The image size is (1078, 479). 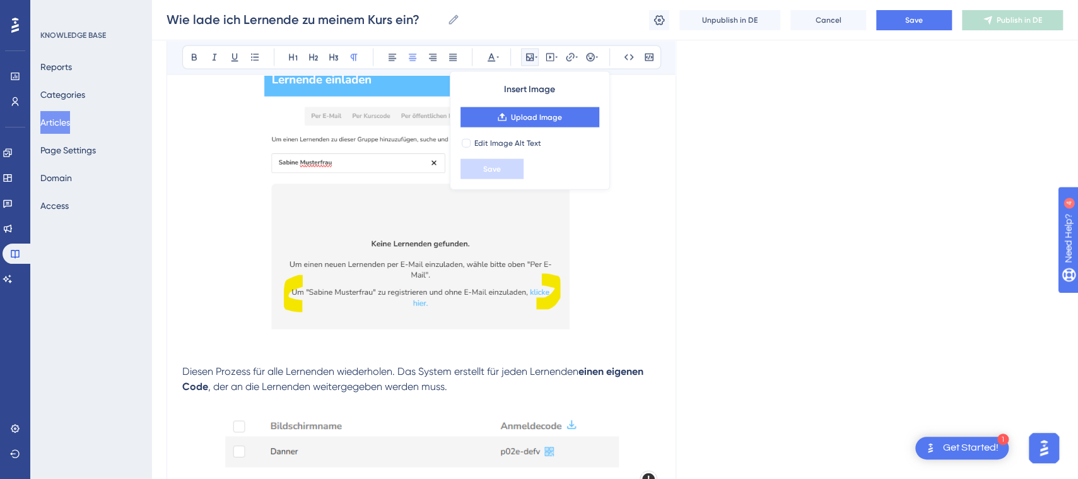 What do you see at coordinates (962, 448) in the screenshot?
I see `div: Open Get Started! checklist, remaining modules: 1` at bounding box center [962, 448].